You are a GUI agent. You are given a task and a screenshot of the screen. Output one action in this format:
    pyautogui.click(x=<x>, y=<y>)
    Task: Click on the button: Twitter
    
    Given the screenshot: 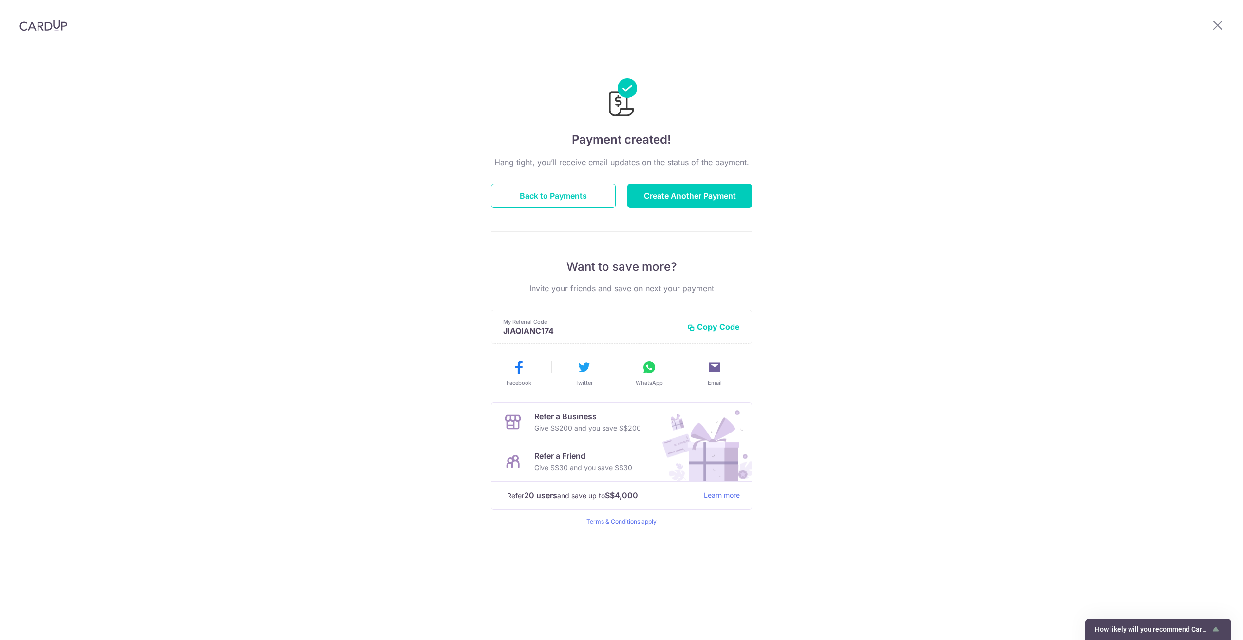 What is the action you would take?
    pyautogui.click(x=584, y=373)
    